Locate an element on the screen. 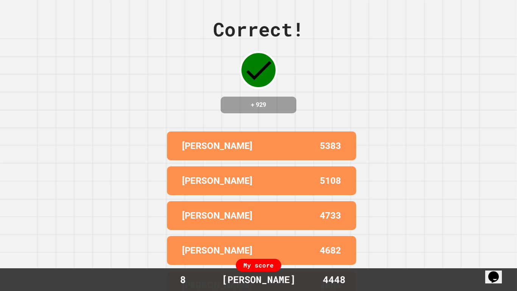 The height and width of the screenshot is (291, 517). p: 4733 is located at coordinates (330, 215).